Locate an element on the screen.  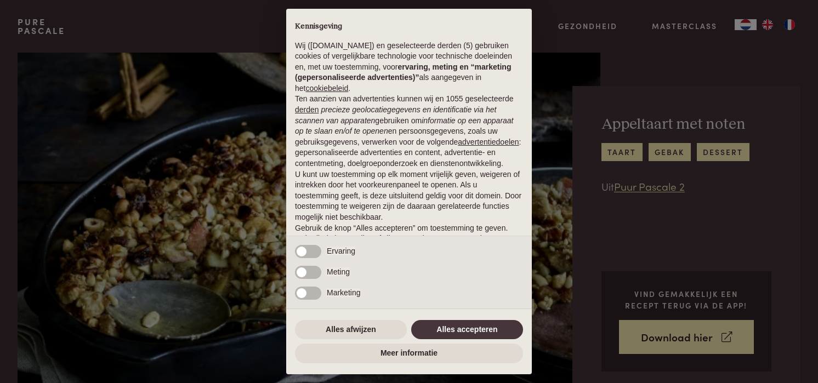
span: Meting is located at coordinates (338, 272).